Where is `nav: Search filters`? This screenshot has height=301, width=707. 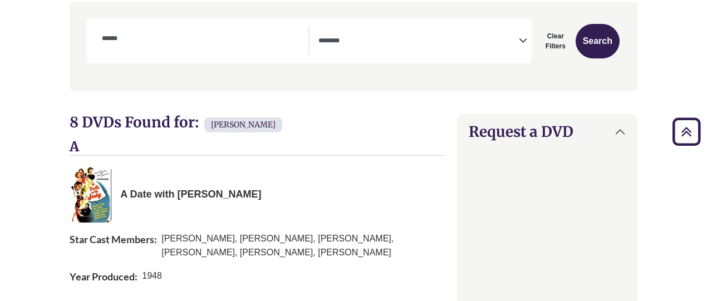 nav: Search filters is located at coordinates (353, 46).